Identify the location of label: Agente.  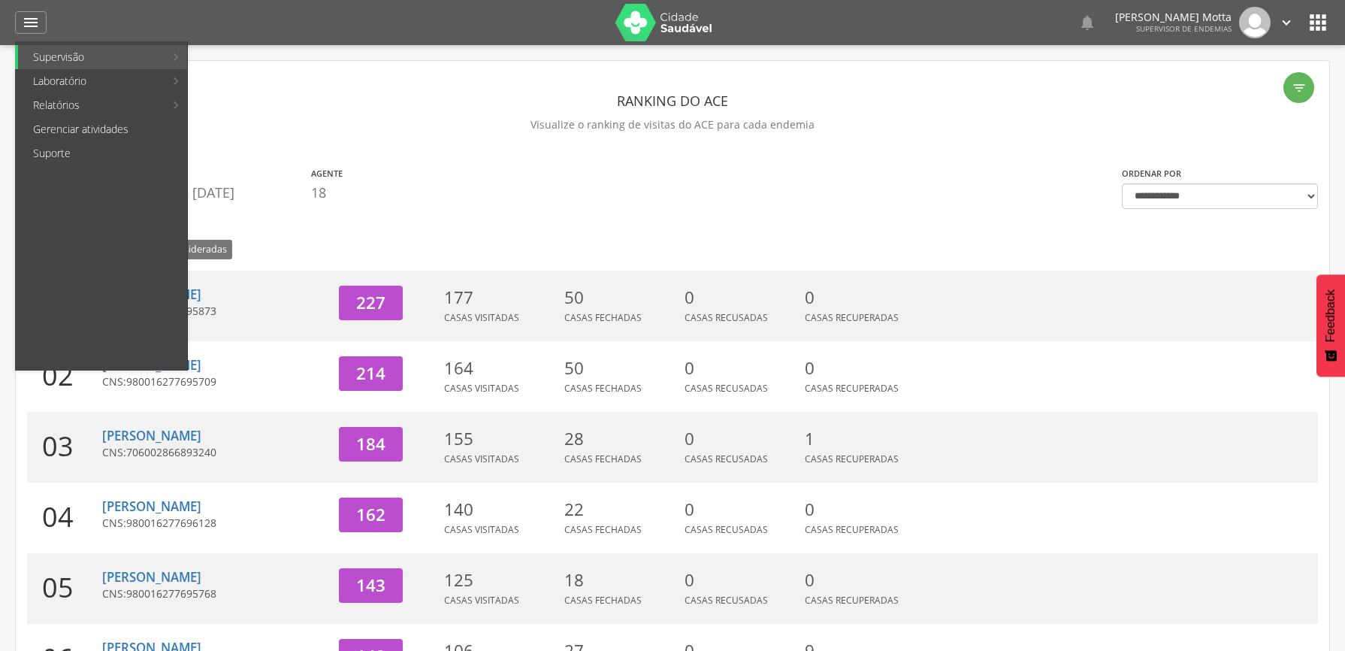
(327, 174).